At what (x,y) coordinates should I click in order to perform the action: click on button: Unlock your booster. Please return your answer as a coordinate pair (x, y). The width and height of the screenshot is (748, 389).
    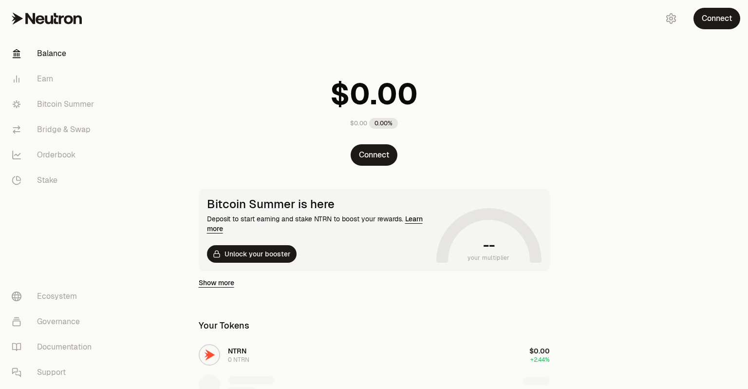
    Looking at the image, I should click on (252, 254).